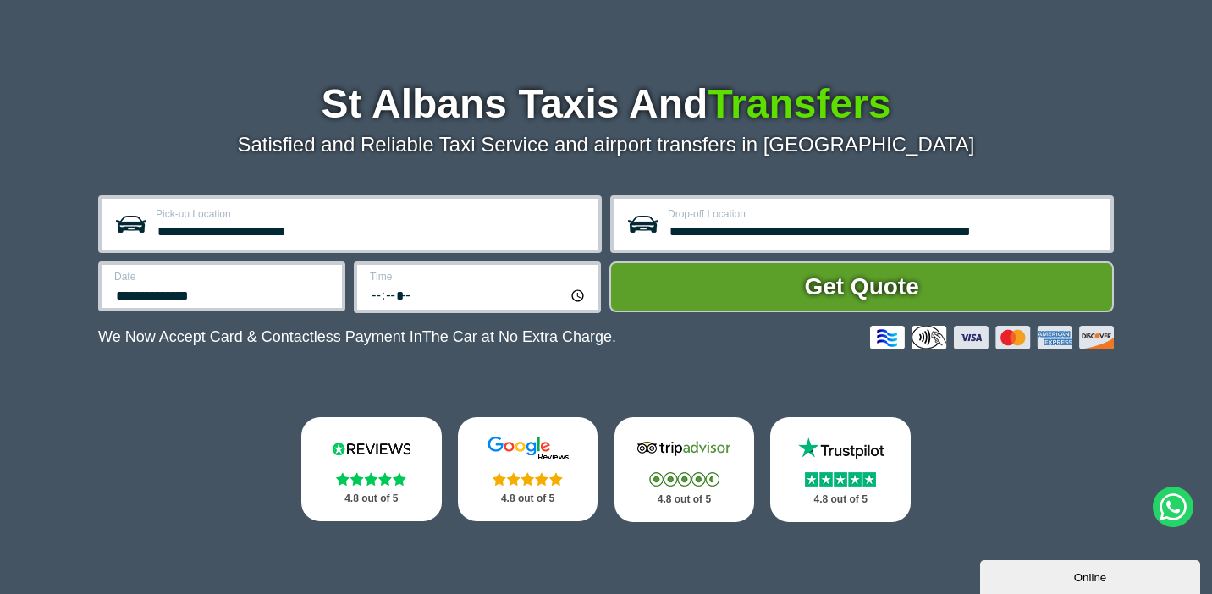 The width and height of the screenshot is (1212, 594). What do you see at coordinates (841, 449) in the screenshot?
I see `img: Trustpilot` at bounding box center [841, 449].